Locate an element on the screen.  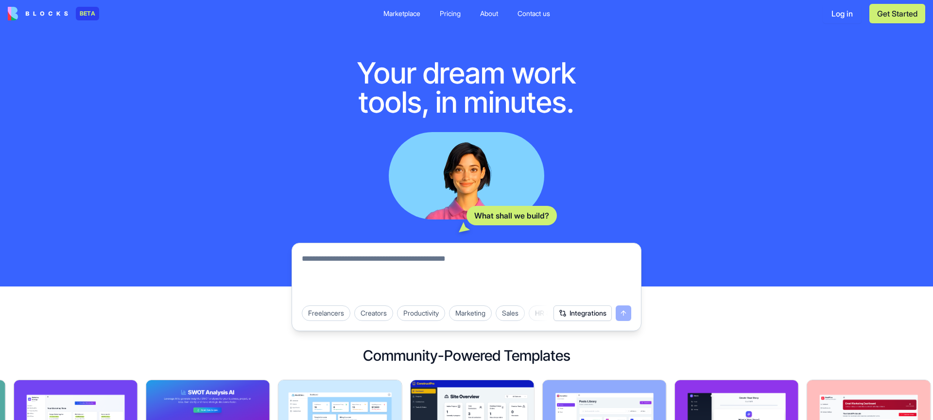
div: BETA is located at coordinates (87, 14).